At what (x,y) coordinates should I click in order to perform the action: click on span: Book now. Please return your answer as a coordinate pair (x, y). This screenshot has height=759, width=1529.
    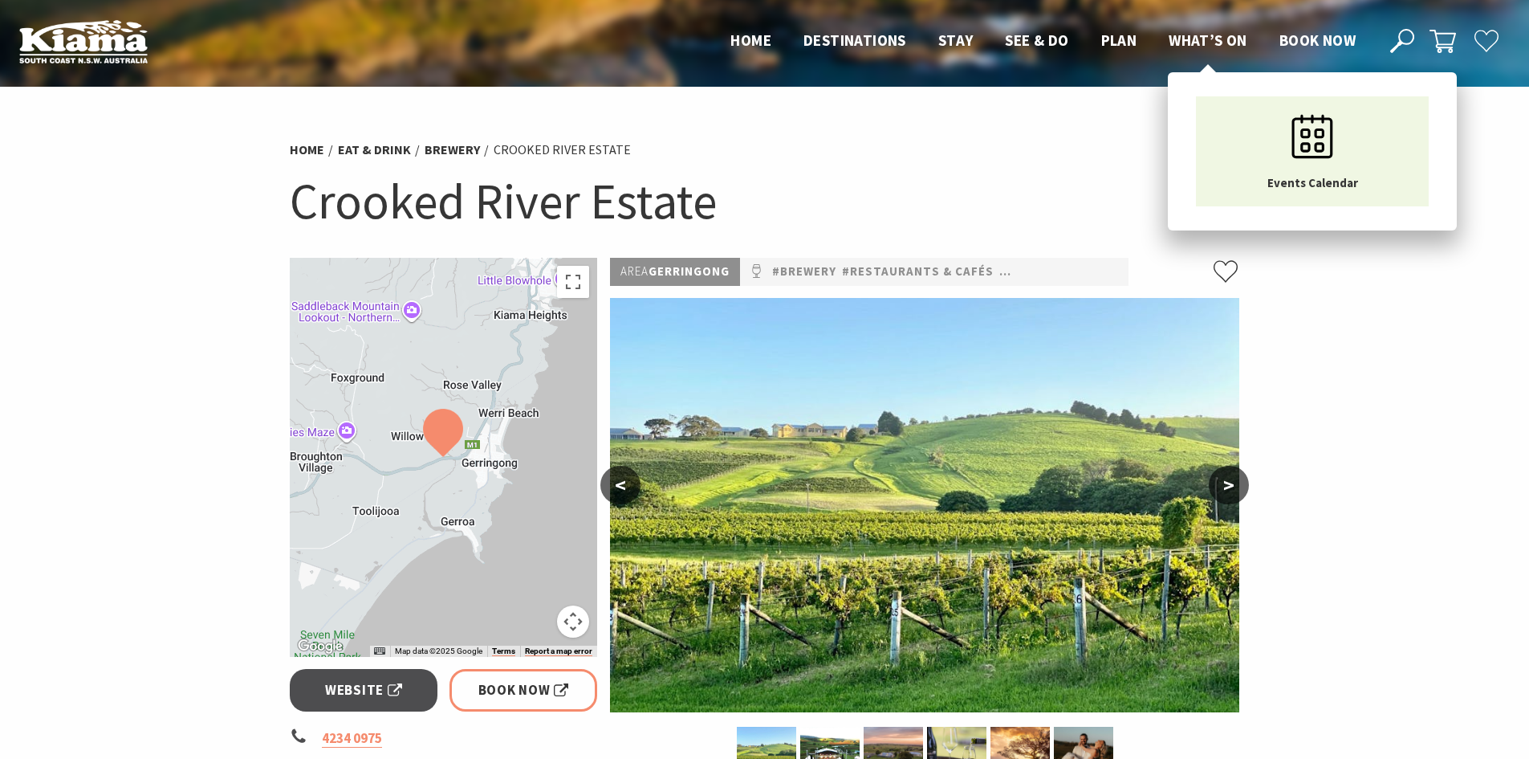
    Looking at the image, I should click on (1317, 40).